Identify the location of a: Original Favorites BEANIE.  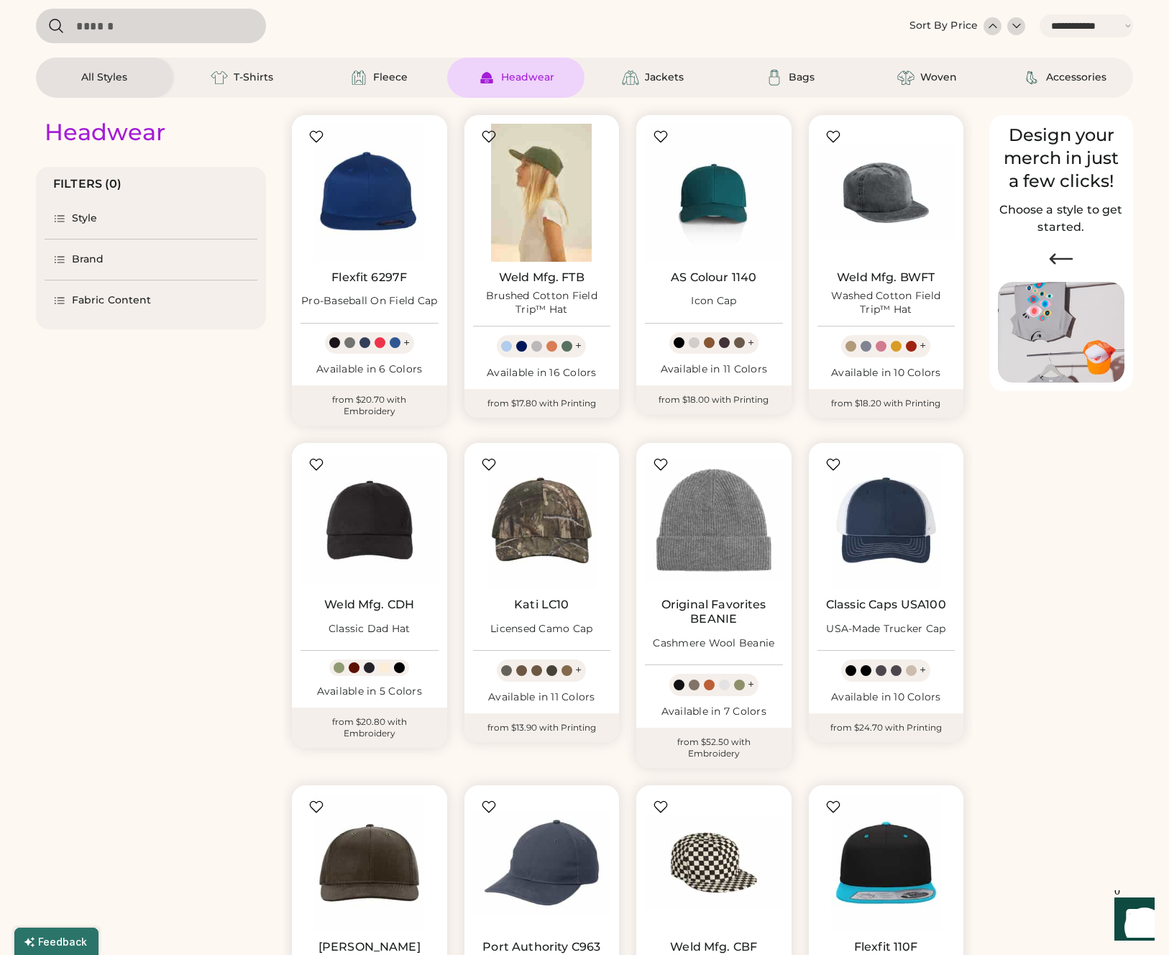
(714, 612).